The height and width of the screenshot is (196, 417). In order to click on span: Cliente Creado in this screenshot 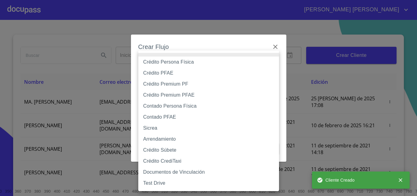, I will do `click(336, 180)`.